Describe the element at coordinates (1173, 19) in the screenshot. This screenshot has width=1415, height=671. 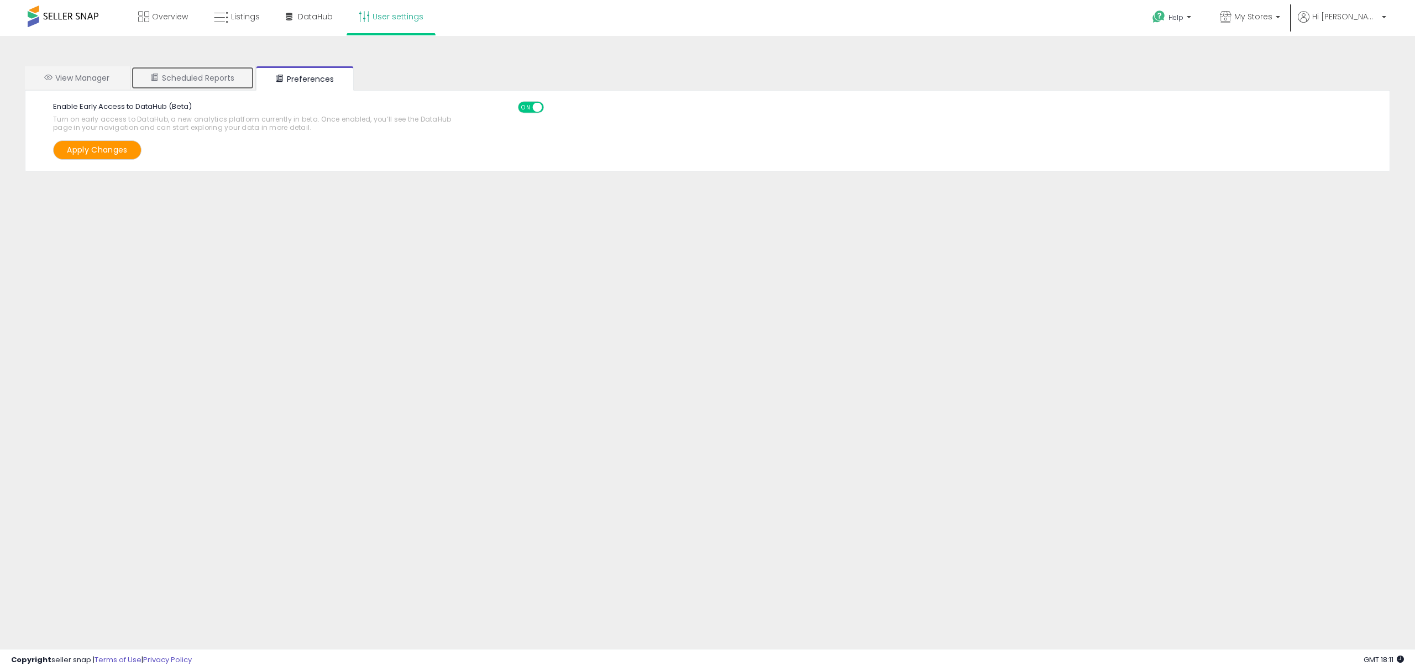
I see `a: Help` at that location.